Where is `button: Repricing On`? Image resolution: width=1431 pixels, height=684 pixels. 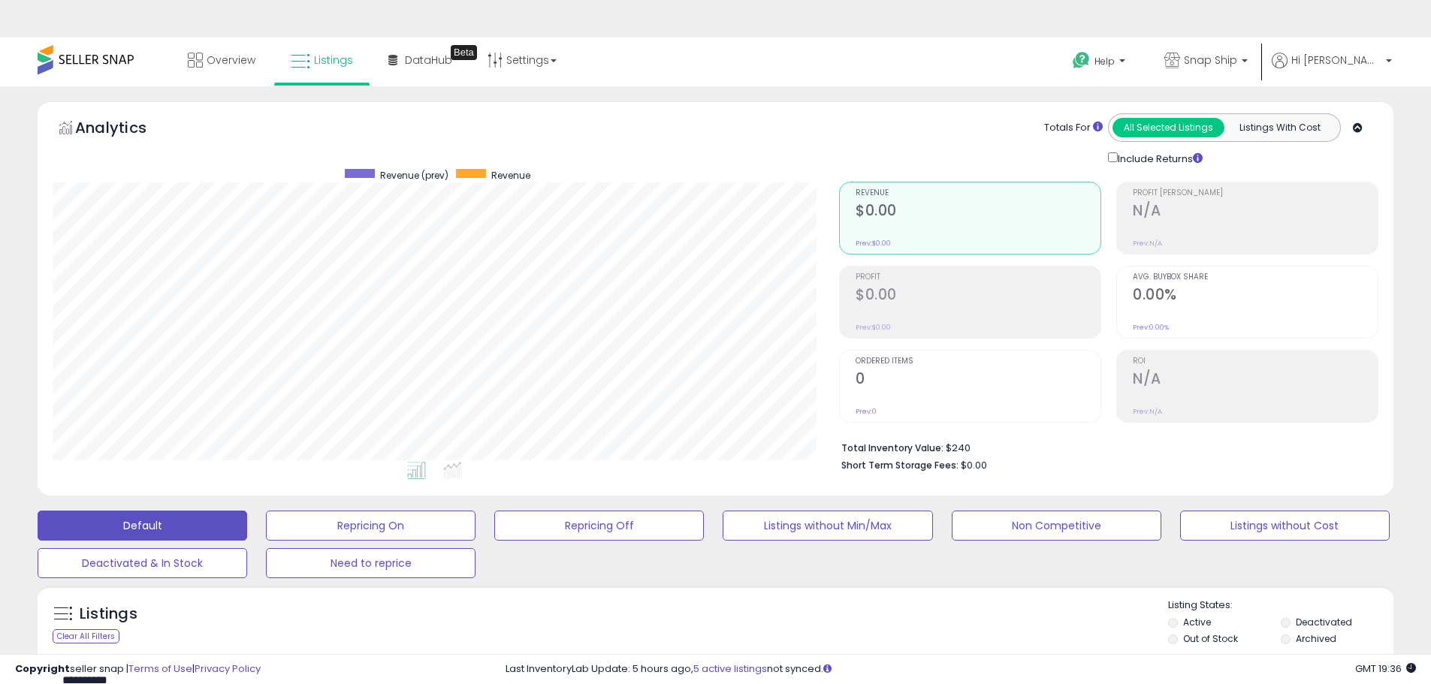 button: Repricing On is located at coordinates (370, 526).